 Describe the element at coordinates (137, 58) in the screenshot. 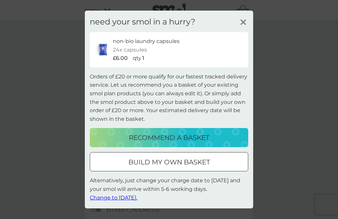

I see `p: qty` at that location.